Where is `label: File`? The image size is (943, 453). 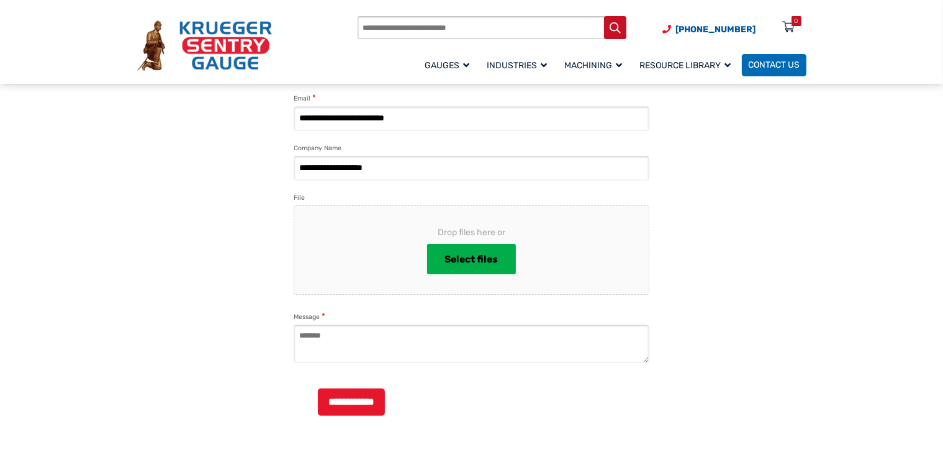 label: File is located at coordinates (299, 198).